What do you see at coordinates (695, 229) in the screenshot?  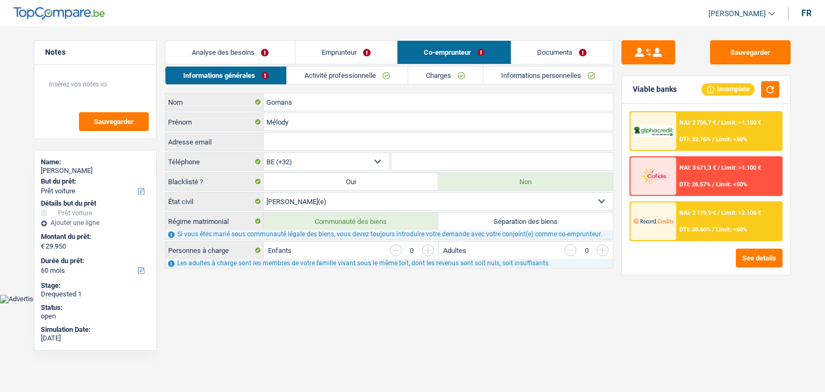 I see `span: DTI: 38.66%` at bounding box center [695, 229].